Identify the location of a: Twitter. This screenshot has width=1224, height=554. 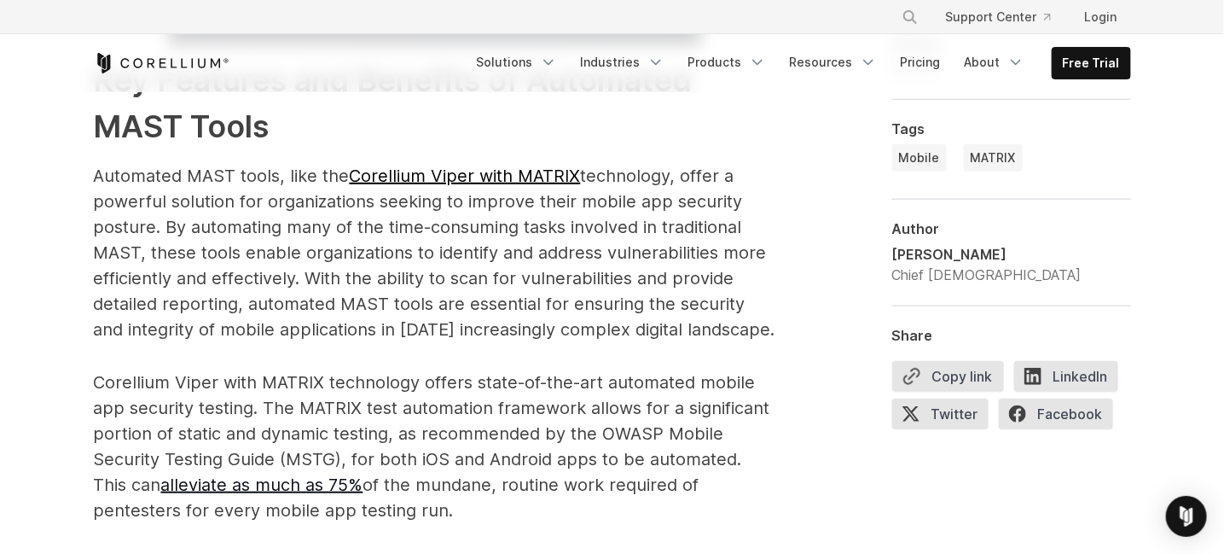
(945, 417).